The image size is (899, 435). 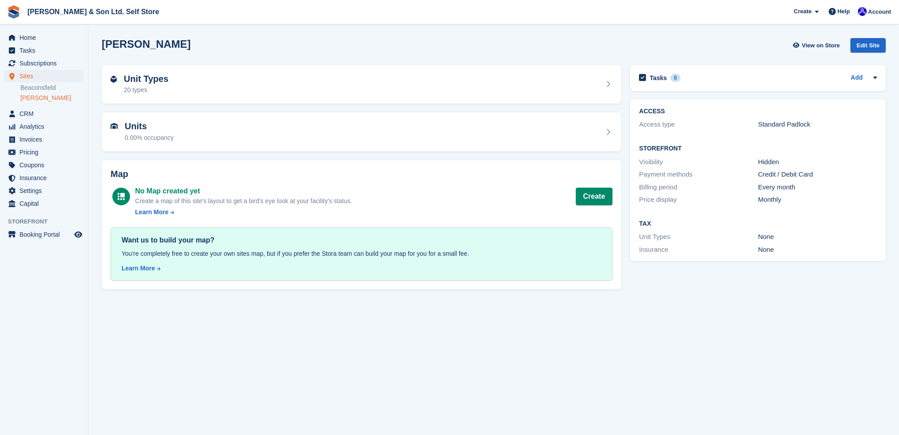 What do you see at coordinates (818, 162) in the screenshot?
I see `div: Hidden` at bounding box center [818, 162].